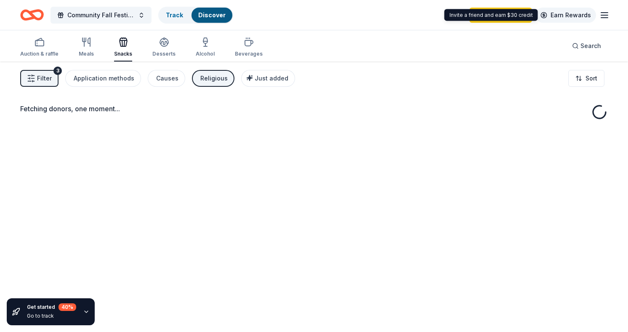 This screenshot has height=332, width=628. Describe the element at coordinates (587, 46) in the screenshot. I see `button: Search` at that location.